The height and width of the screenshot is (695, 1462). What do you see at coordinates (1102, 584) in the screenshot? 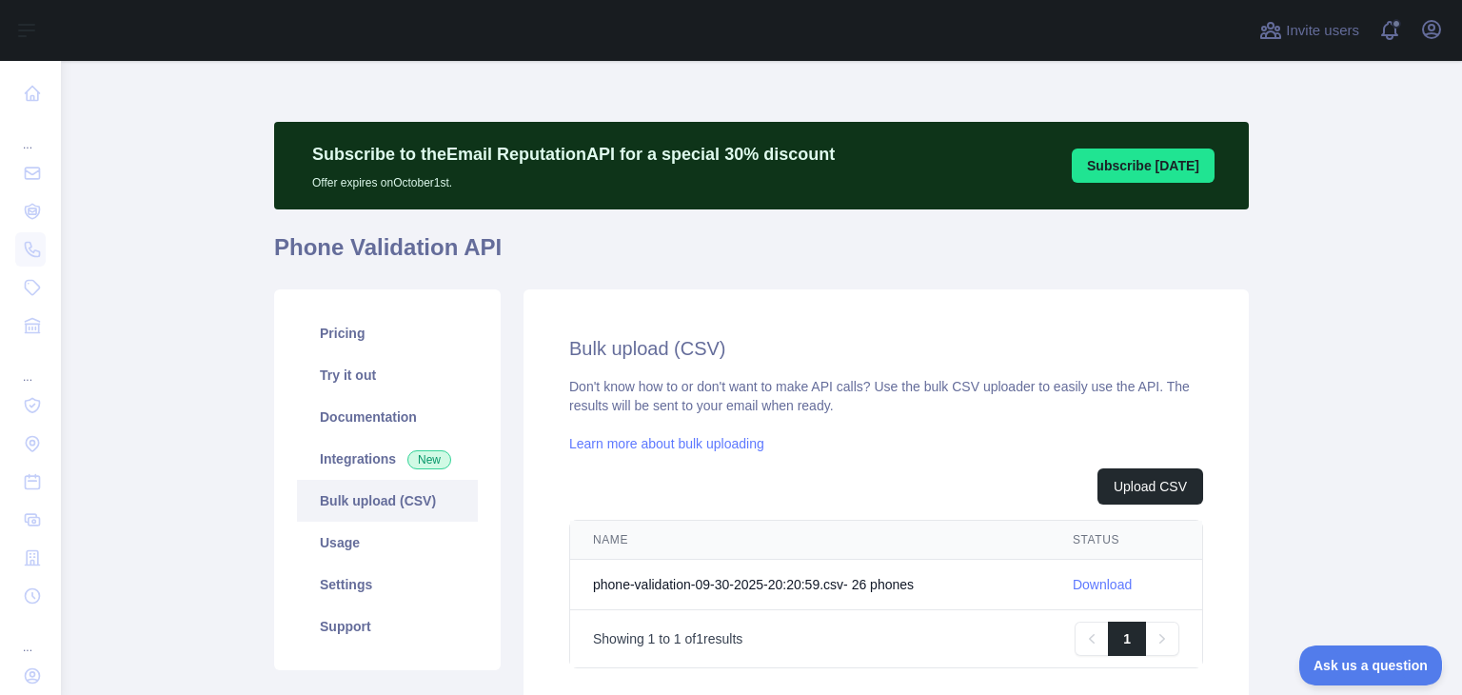
I see `a: Download` at bounding box center [1102, 584].